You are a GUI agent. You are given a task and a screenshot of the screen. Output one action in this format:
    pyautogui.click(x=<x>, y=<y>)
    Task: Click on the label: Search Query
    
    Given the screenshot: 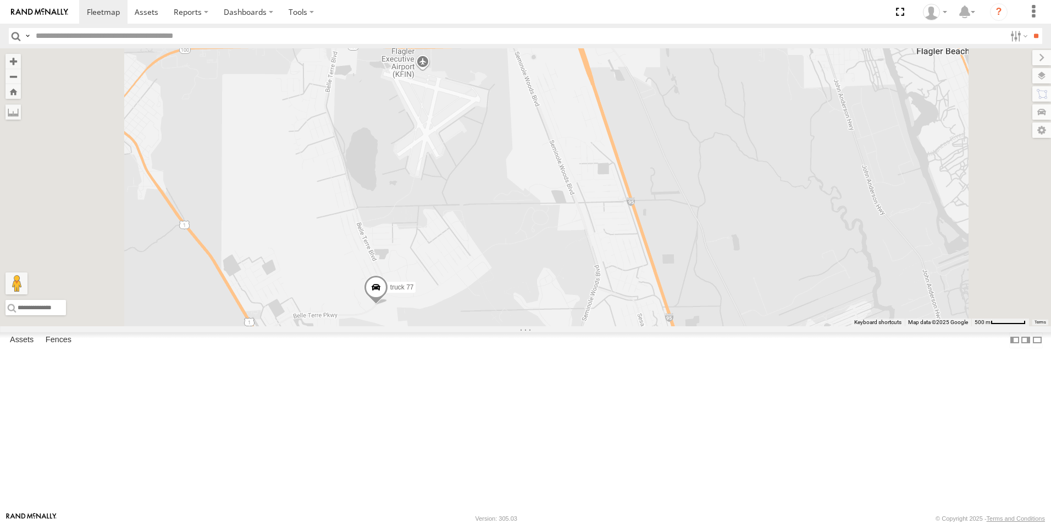 What is the action you would take?
    pyautogui.click(x=27, y=36)
    